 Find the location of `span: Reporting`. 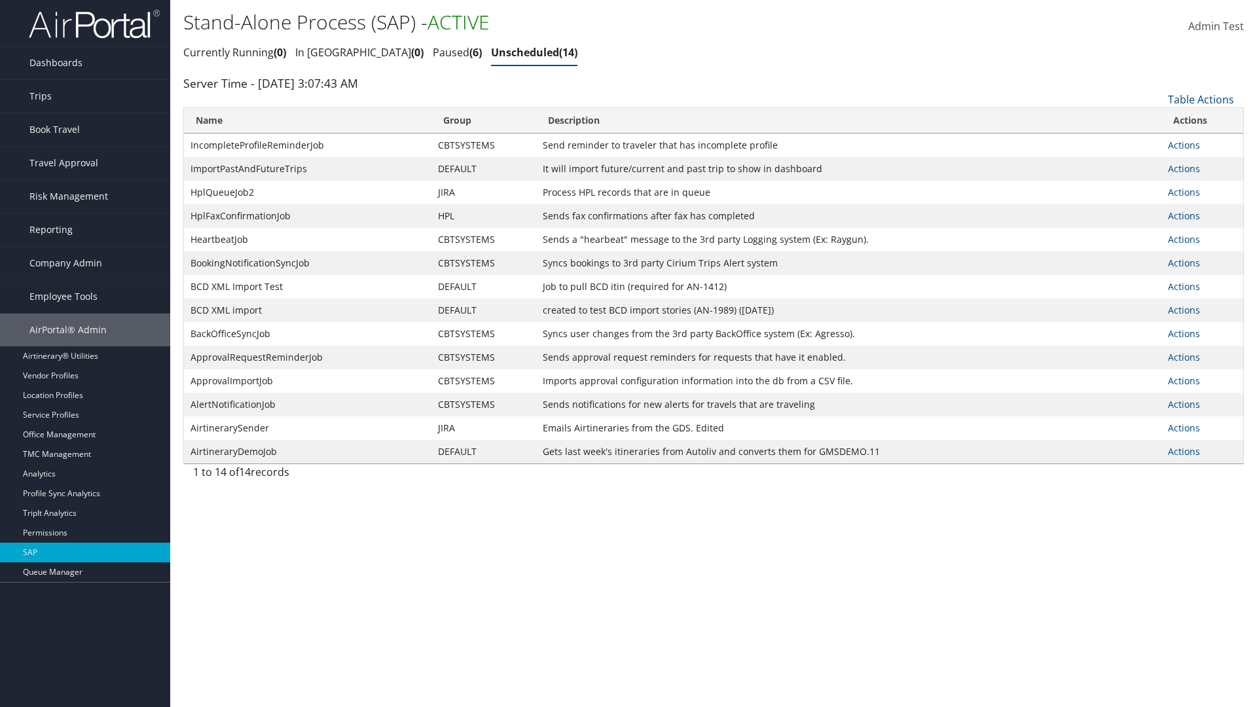

span: Reporting is located at coordinates (51, 230).